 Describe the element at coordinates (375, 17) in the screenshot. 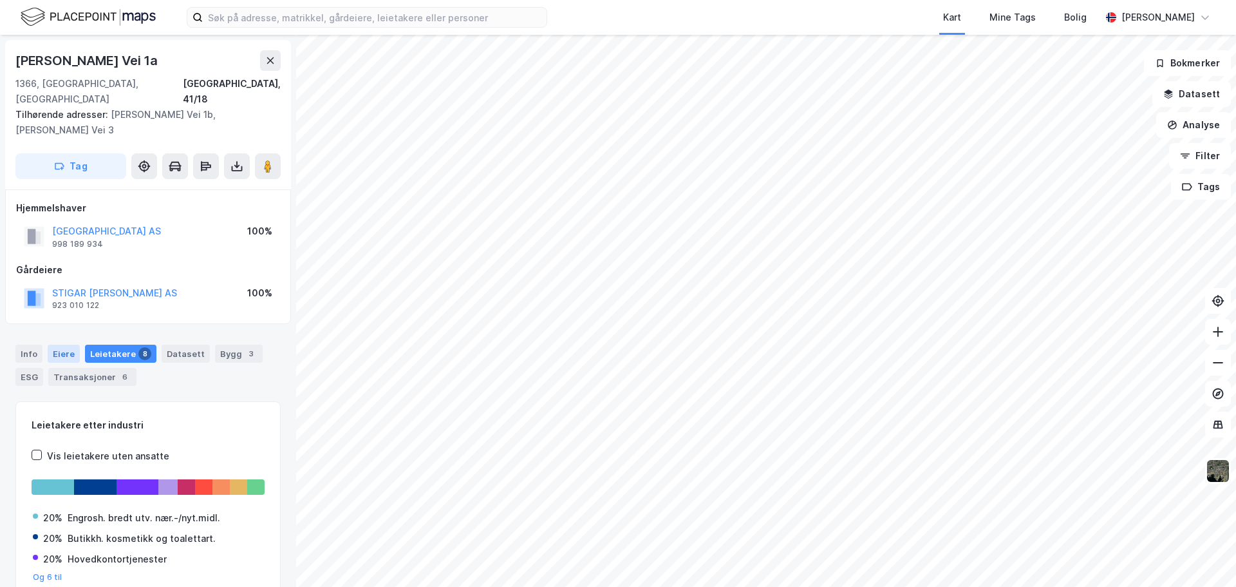

I see `input: Søk på adresse, matrikkel, gårdeiere, leietakere eller personer` at that location.